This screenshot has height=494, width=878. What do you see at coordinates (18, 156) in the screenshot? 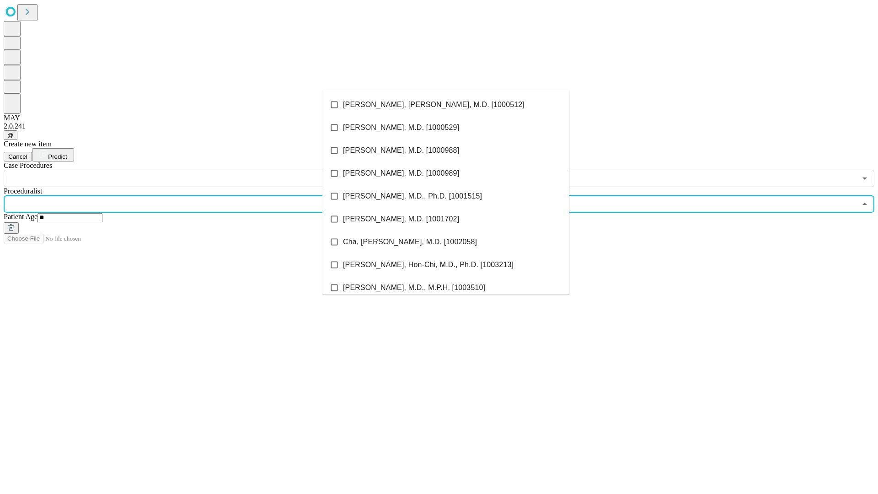
I see `button: Cancel` at bounding box center [18, 156].